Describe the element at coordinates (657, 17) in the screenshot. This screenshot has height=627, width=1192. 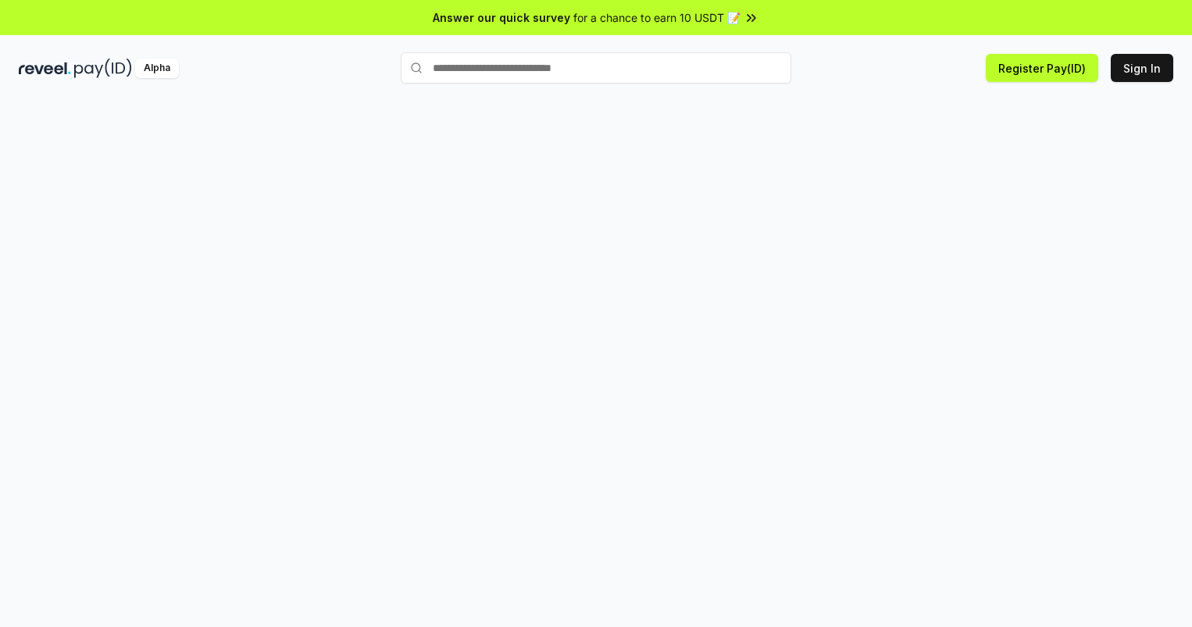
I see `span: for a chance to earn 10 USDT 📝` at that location.